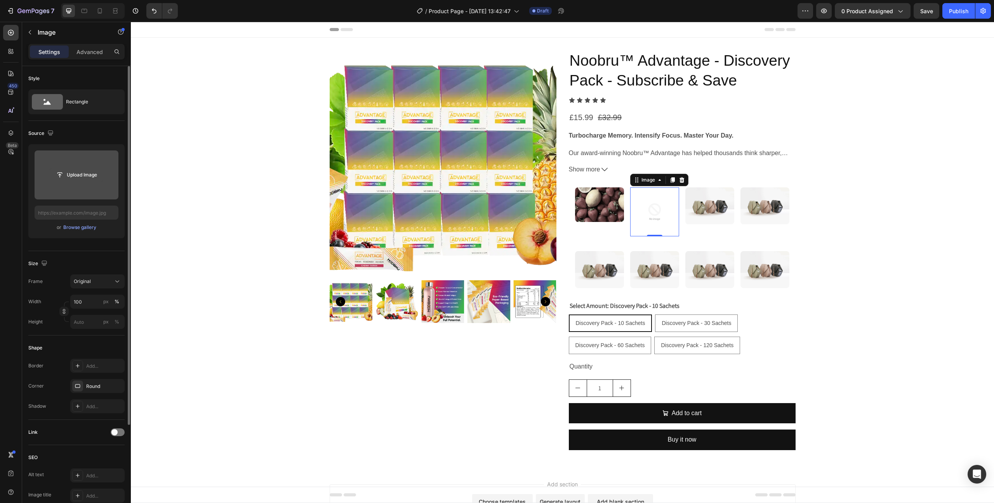 The height and width of the screenshot is (503, 994). Describe the element at coordinates (552, 418) in the screenshot. I see `button: Buy it now` at that location.